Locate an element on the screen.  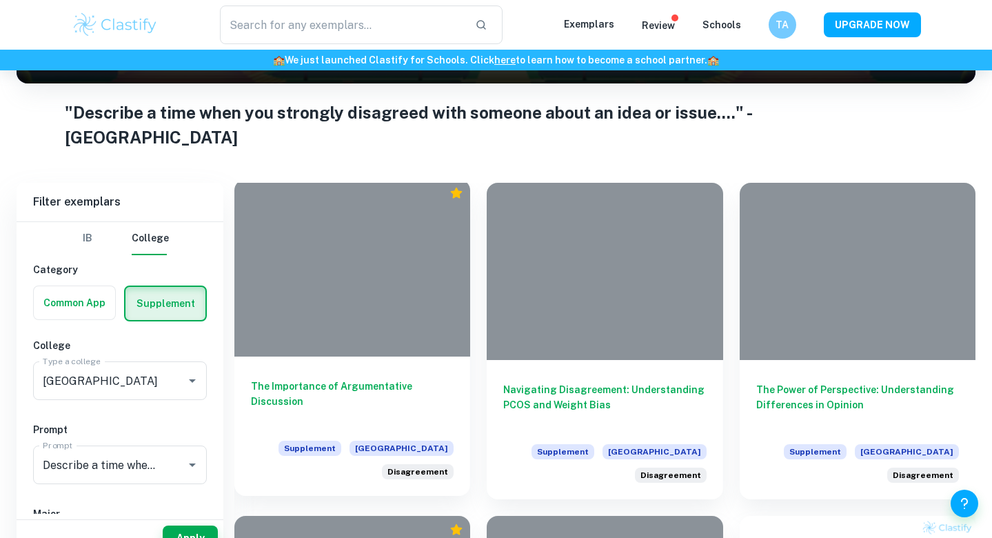
button: College is located at coordinates (150, 238).